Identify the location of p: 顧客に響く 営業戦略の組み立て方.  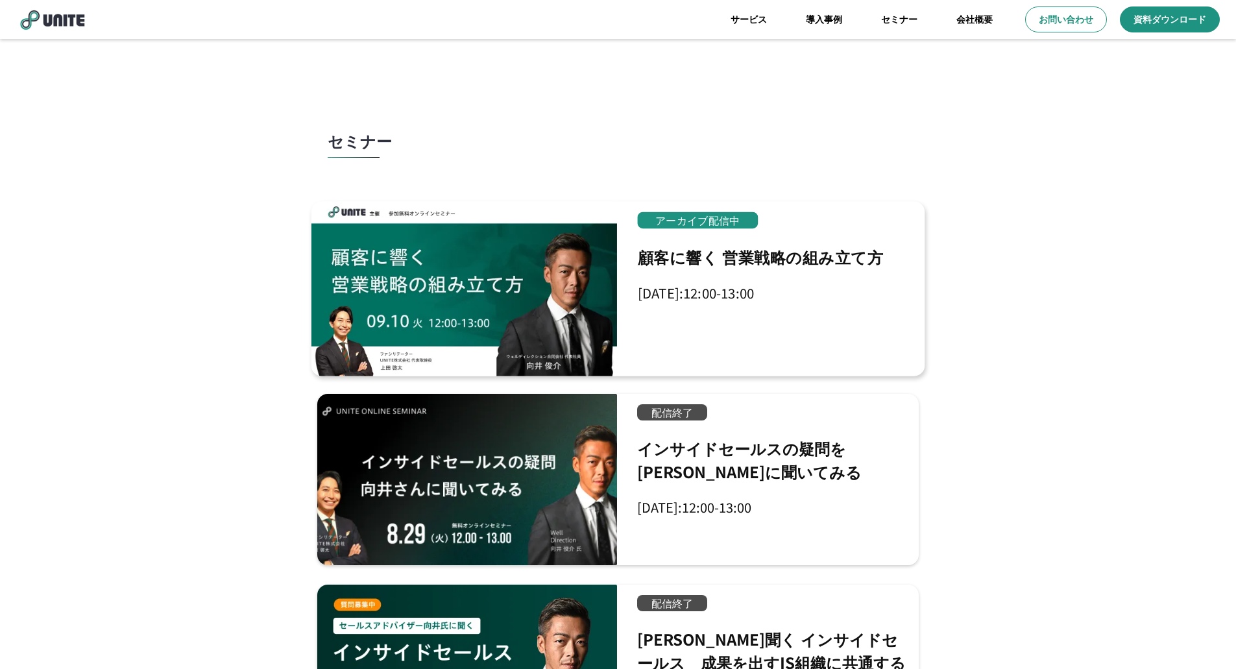
(760, 257).